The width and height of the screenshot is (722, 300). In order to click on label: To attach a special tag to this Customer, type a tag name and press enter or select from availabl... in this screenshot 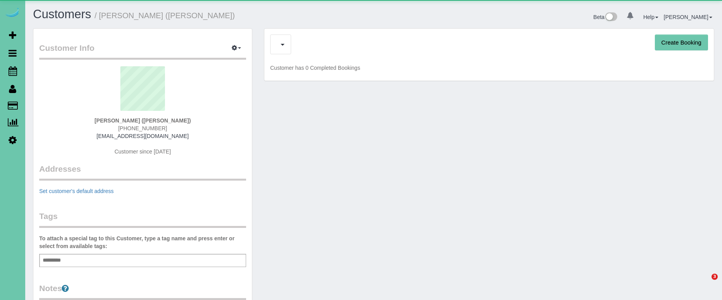, I will do `click(142, 243)`.